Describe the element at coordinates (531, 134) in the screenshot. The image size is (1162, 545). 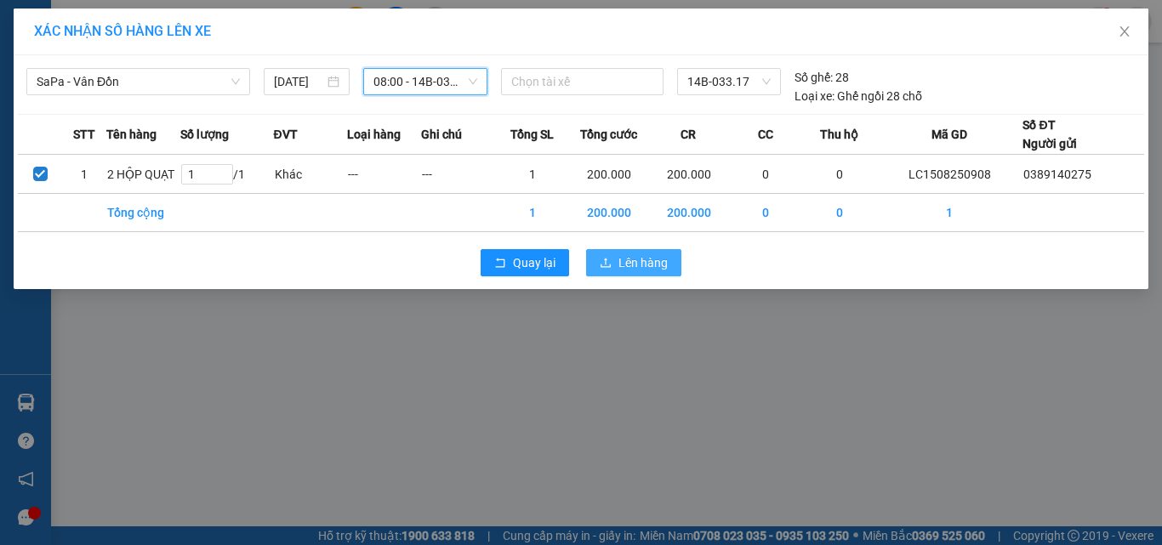
I see `span: Tổng SL` at that location.